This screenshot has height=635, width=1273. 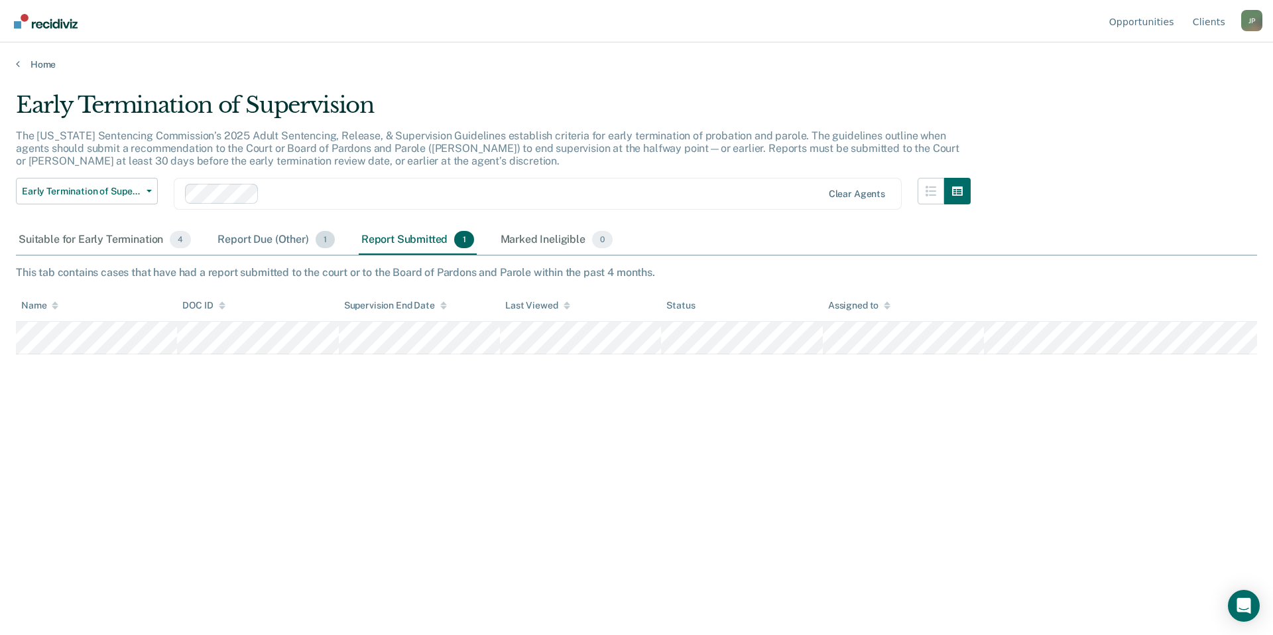 I want to click on img: Recidiviz, so click(x=46, y=21).